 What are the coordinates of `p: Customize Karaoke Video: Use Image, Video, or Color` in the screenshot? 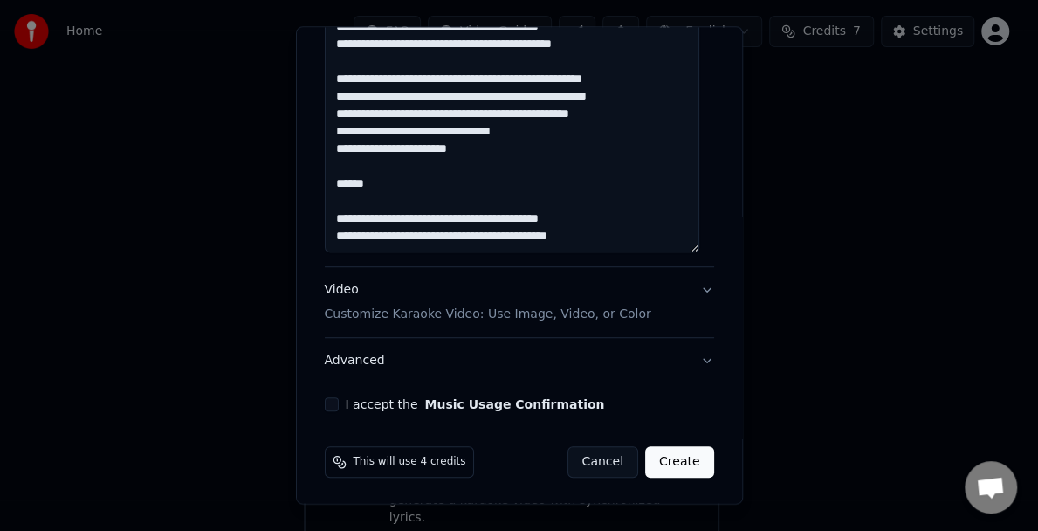 It's located at (488, 314).